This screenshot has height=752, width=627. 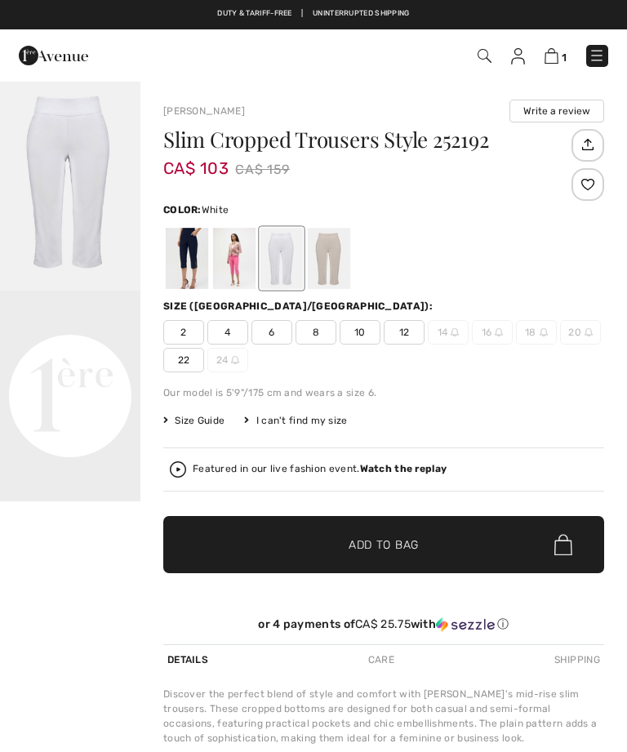 I want to click on img: Bag.svg, so click(x=563, y=544).